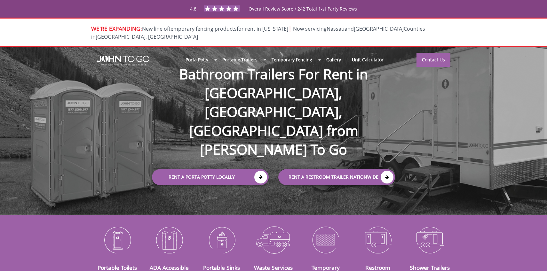 This screenshot has height=271, width=547. I want to click on a: Gallery, so click(334, 59).